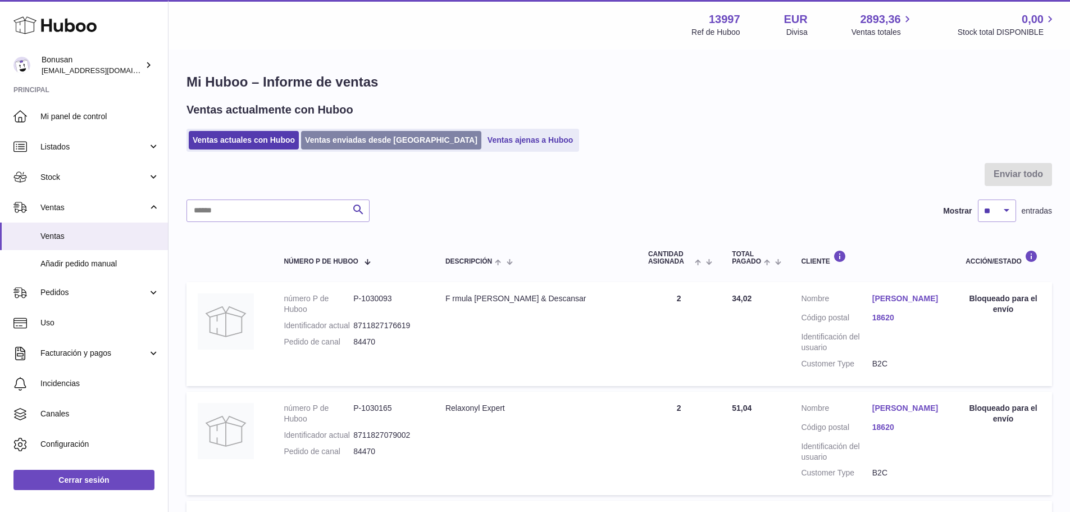 The height and width of the screenshot is (512, 1070). What do you see at coordinates (100, 322) in the screenshot?
I see `span: Uso` at bounding box center [100, 322].